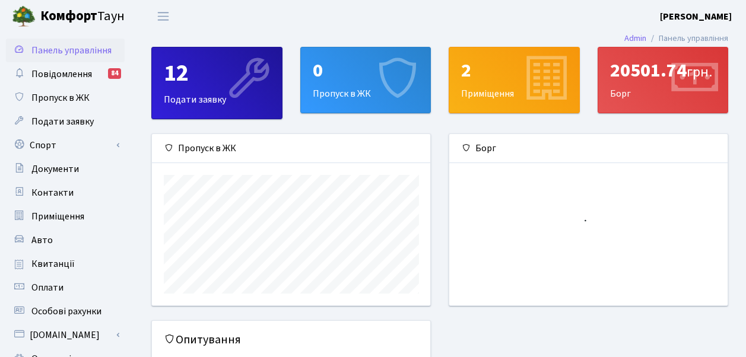  I want to click on span: Приміщення, so click(58, 216).